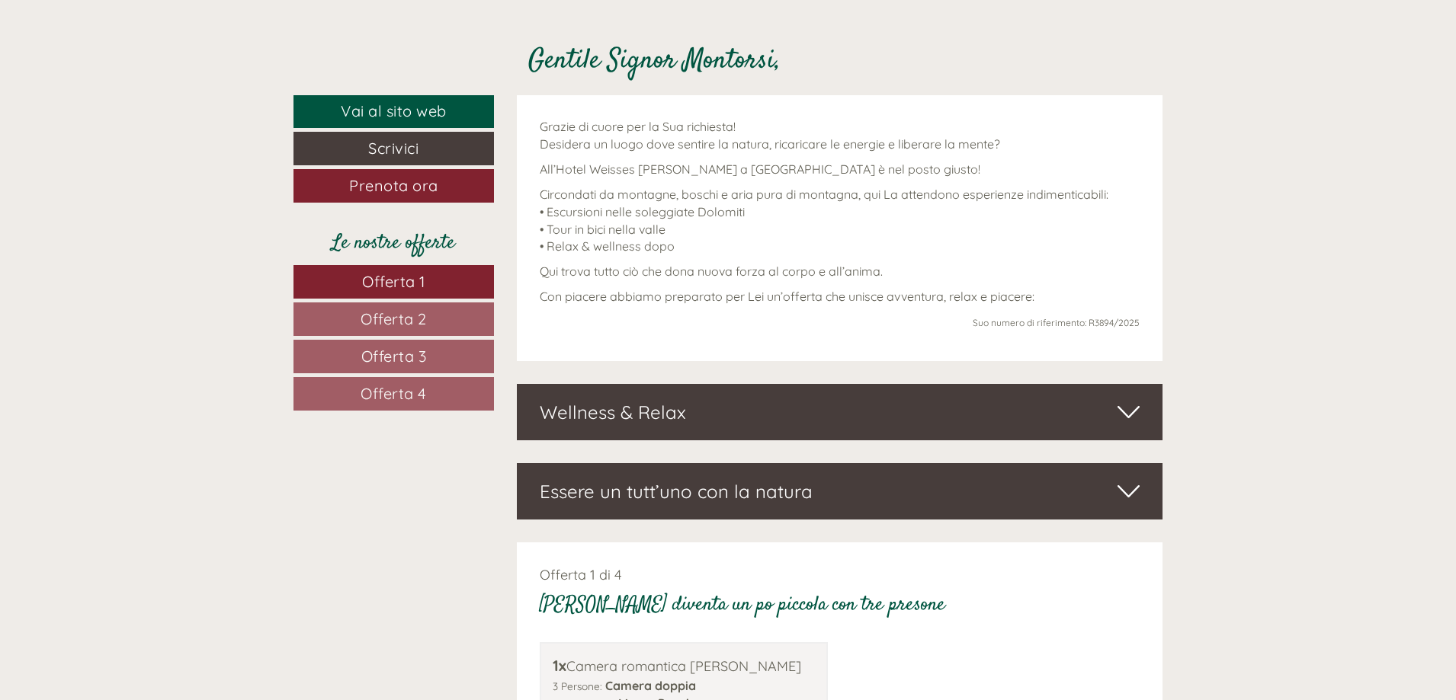 The width and height of the screenshot is (1456, 700). I want to click on p: Circondati da montagne, boschi e aria pura di montagna, qui La attendono esperienze indimenticabi..., so click(840, 220).